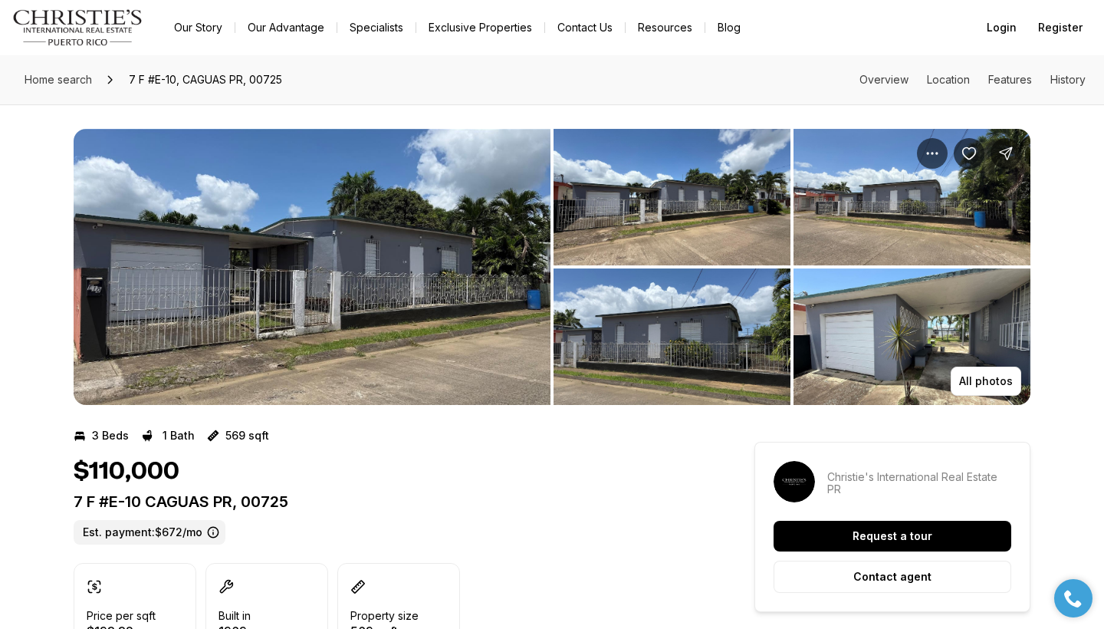  What do you see at coordinates (77, 28) in the screenshot?
I see `img: logo` at bounding box center [77, 28].